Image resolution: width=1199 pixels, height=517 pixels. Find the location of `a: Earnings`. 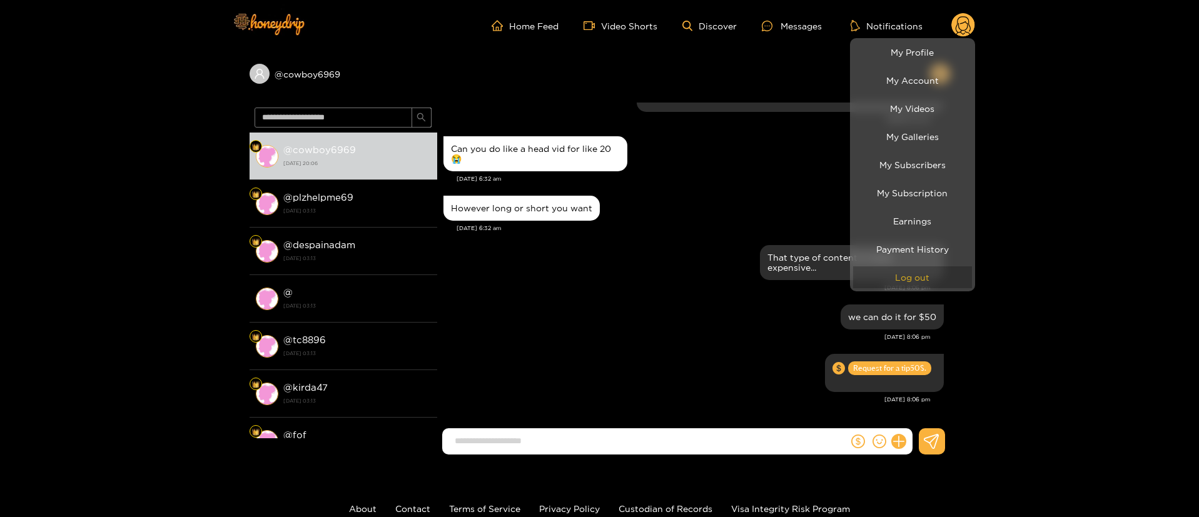

a: Earnings is located at coordinates (912, 221).